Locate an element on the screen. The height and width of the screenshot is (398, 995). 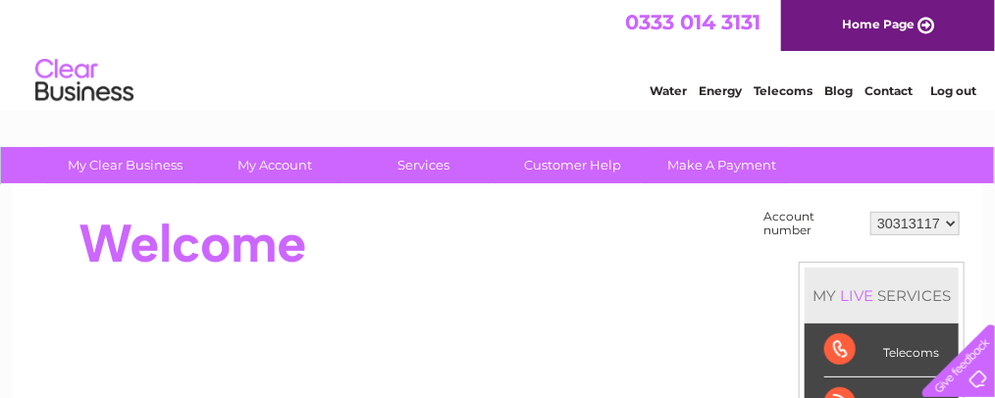
div: LIVE is located at coordinates (856, 295).